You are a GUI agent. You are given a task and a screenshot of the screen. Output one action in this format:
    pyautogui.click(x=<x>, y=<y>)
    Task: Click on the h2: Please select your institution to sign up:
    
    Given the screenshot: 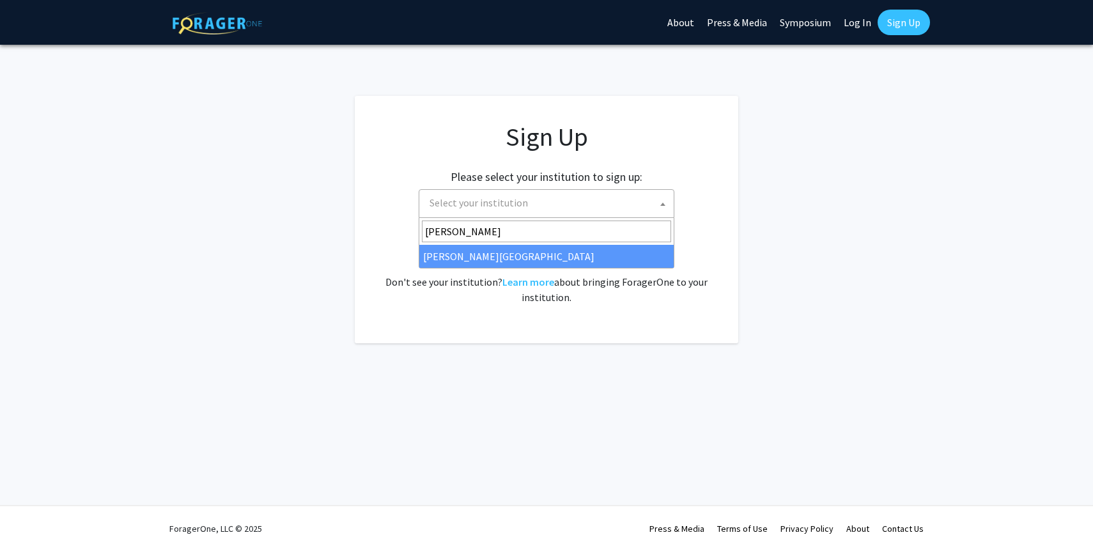 What is the action you would take?
    pyautogui.click(x=547, y=177)
    